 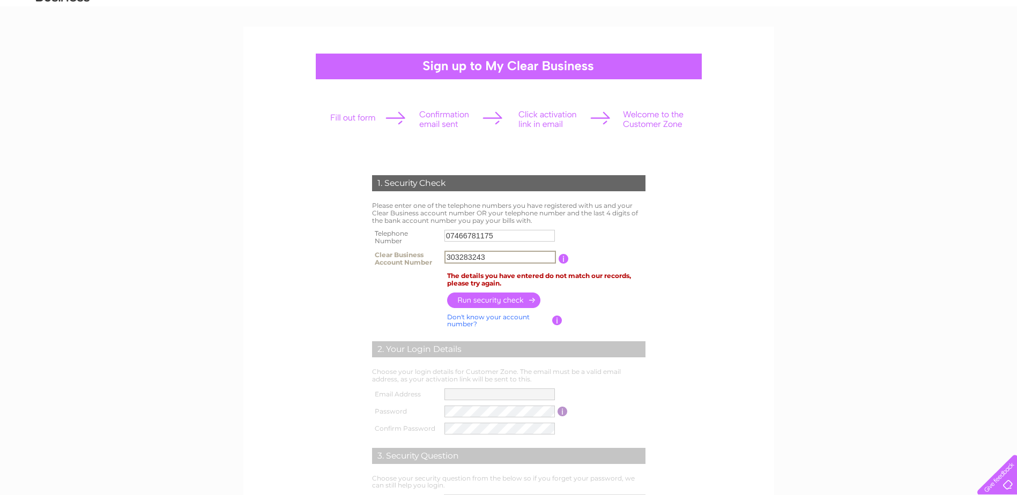 What do you see at coordinates (406, 395) in the screenshot?
I see `th: Email Address` at bounding box center [406, 395].